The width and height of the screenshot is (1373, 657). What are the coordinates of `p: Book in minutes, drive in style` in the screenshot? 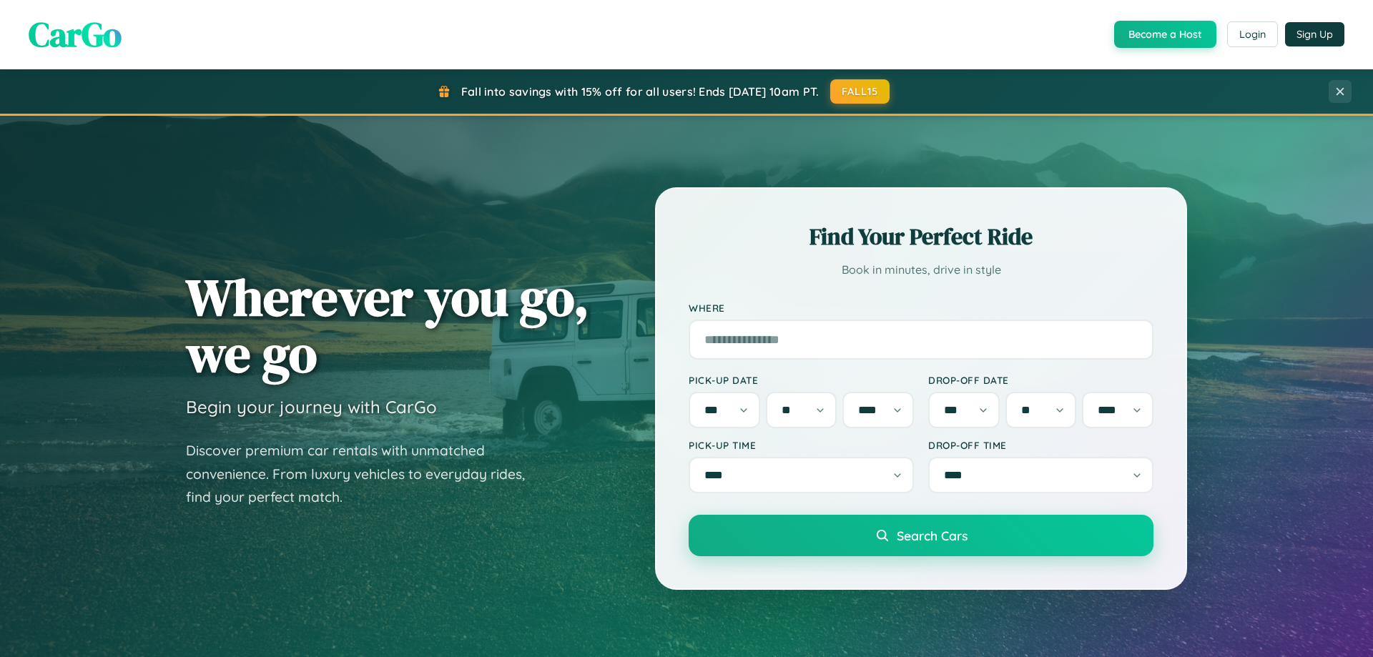 It's located at (921, 270).